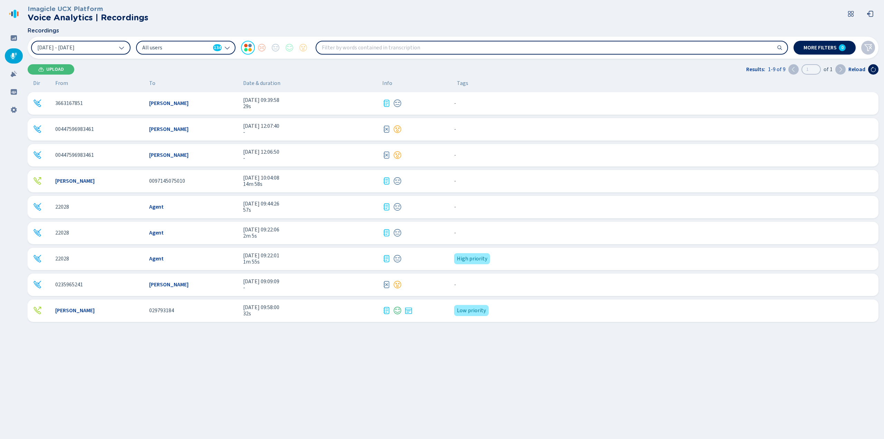 The image size is (884, 439). Describe the element at coordinates (310, 210) in the screenshot. I see `span: 57s` at that location.